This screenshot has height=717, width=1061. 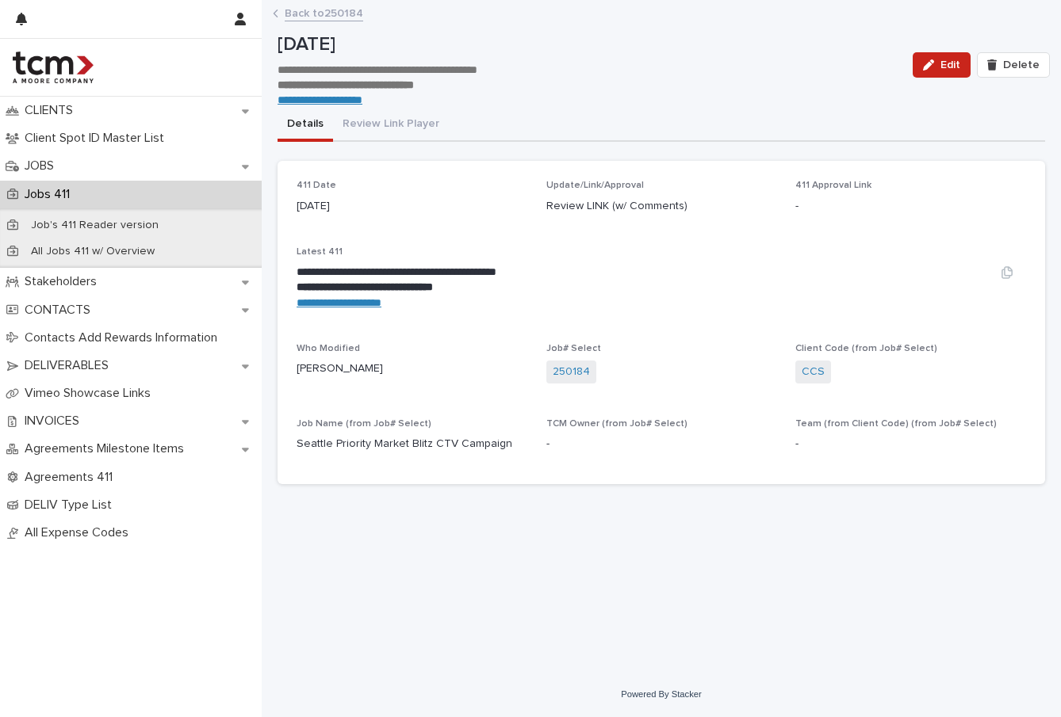 What do you see at coordinates (71, 505) in the screenshot?
I see `p: DELIV Type List` at bounding box center [71, 505].